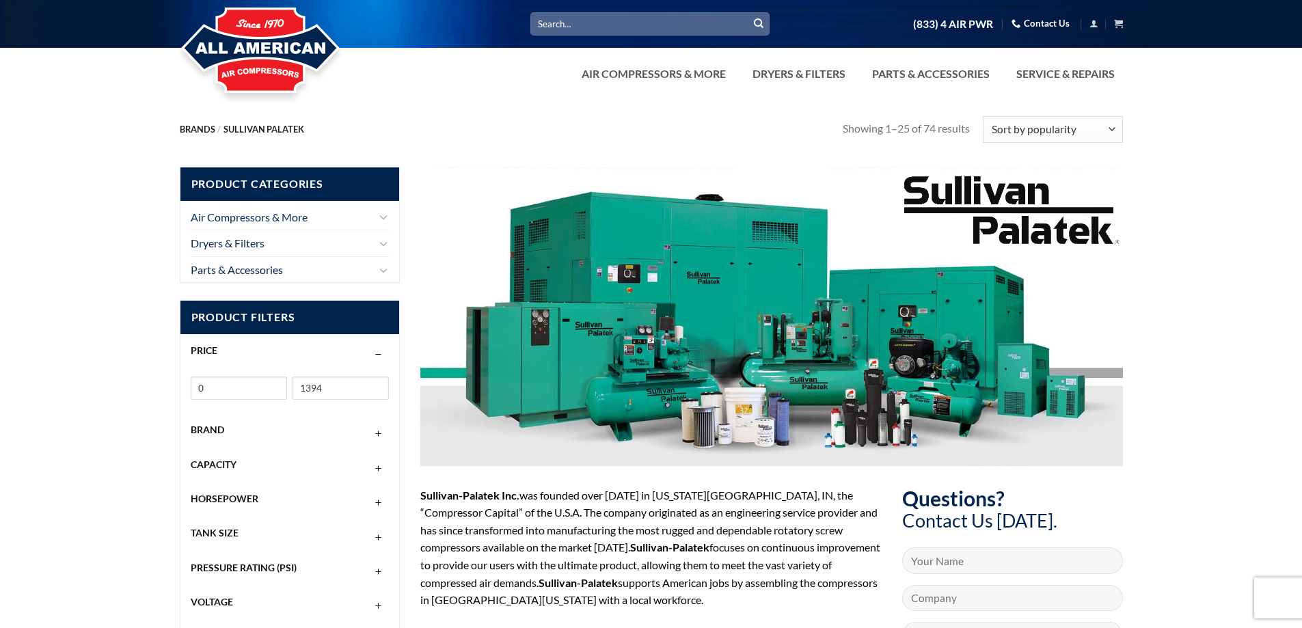 This screenshot has width=1302, height=628. What do you see at coordinates (1065, 74) in the screenshot?
I see `a: Service & Repairs` at bounding box center [1065, 74].